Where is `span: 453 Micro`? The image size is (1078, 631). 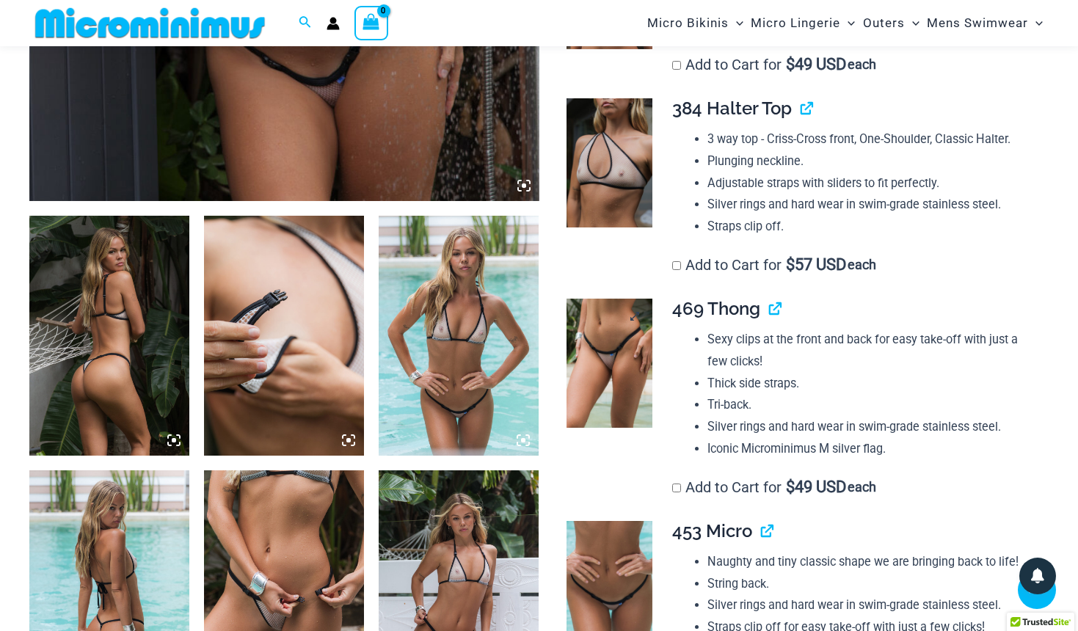
span: 453 Micro is located at coordinates (712, 530).